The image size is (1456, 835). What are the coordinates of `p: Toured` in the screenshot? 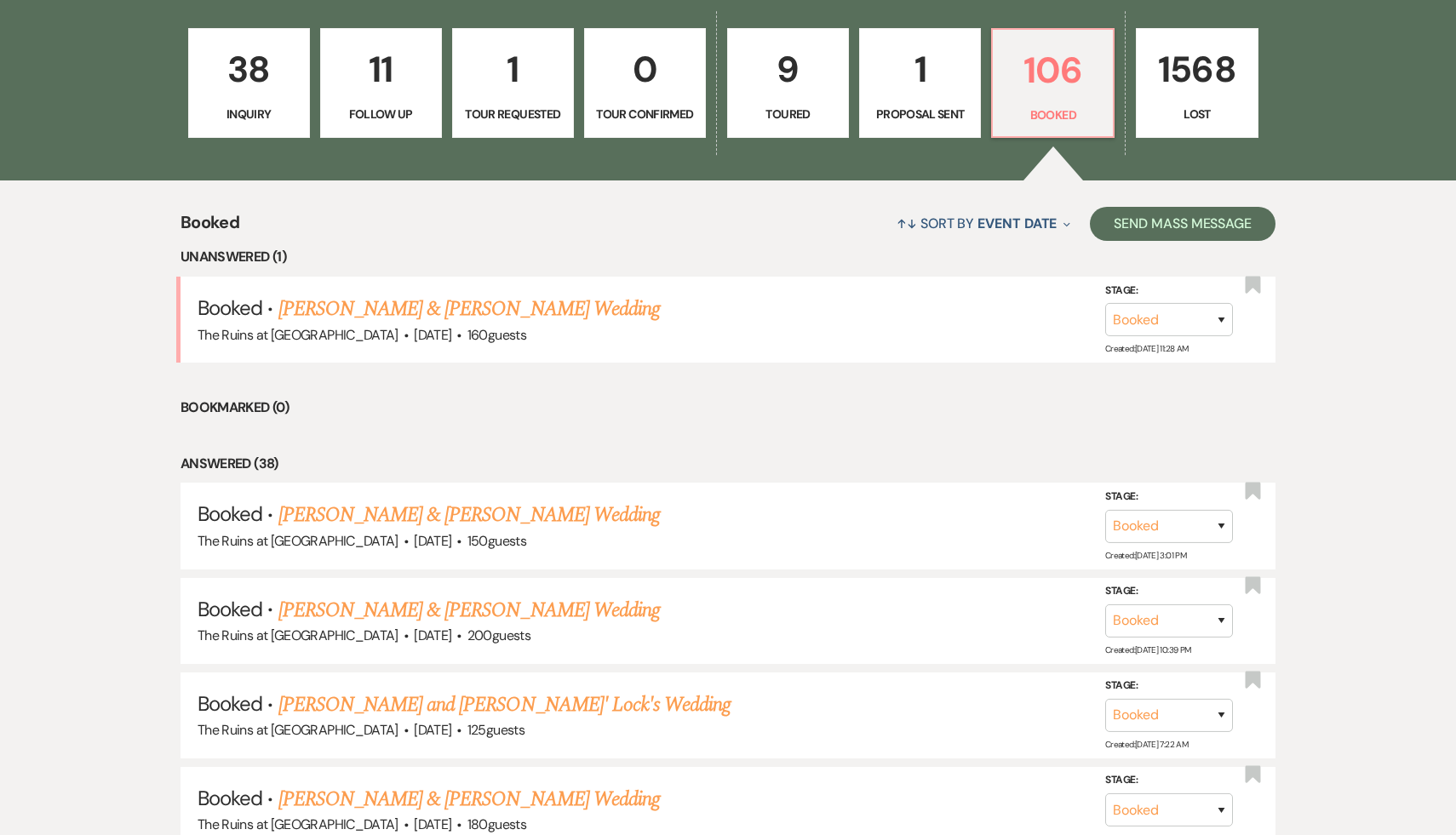 It's located at (788, 114).